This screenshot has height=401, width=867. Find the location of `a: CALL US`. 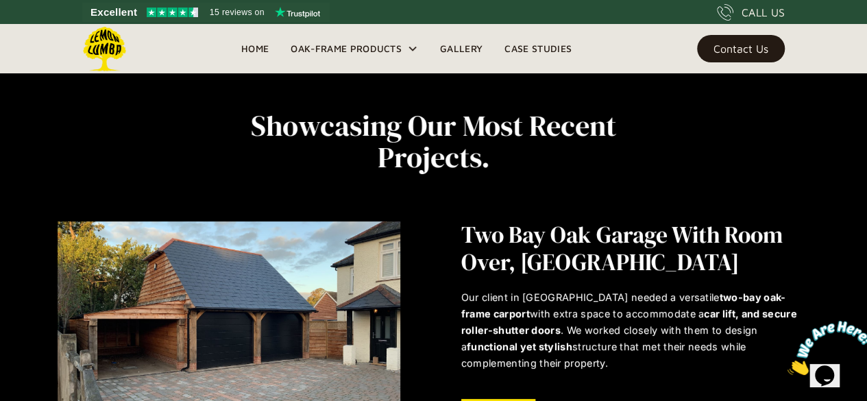

a: CALL US is located at coordinates (750, 12).